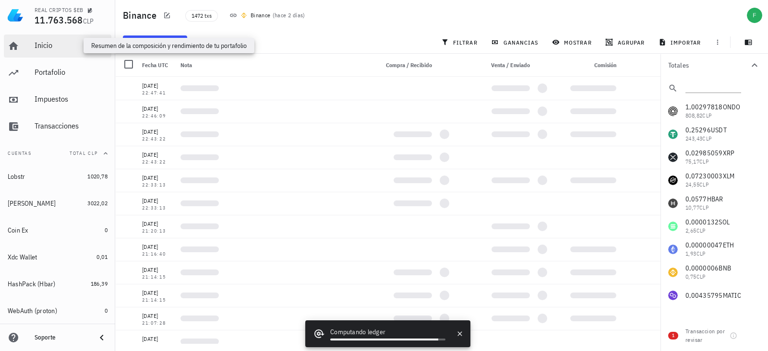 The image size is (768, 351). What do you see at coordinates (261, 15) in the screenshot?
I see `div: Binance` at bounding box center [261, 15].